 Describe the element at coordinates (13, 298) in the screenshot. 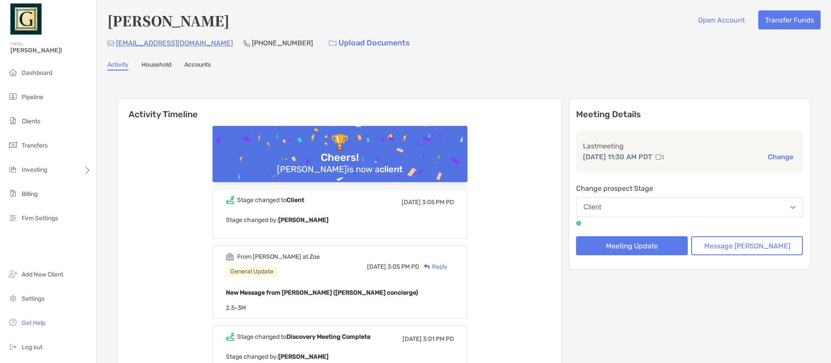

I see `img: settings icon` at that location.